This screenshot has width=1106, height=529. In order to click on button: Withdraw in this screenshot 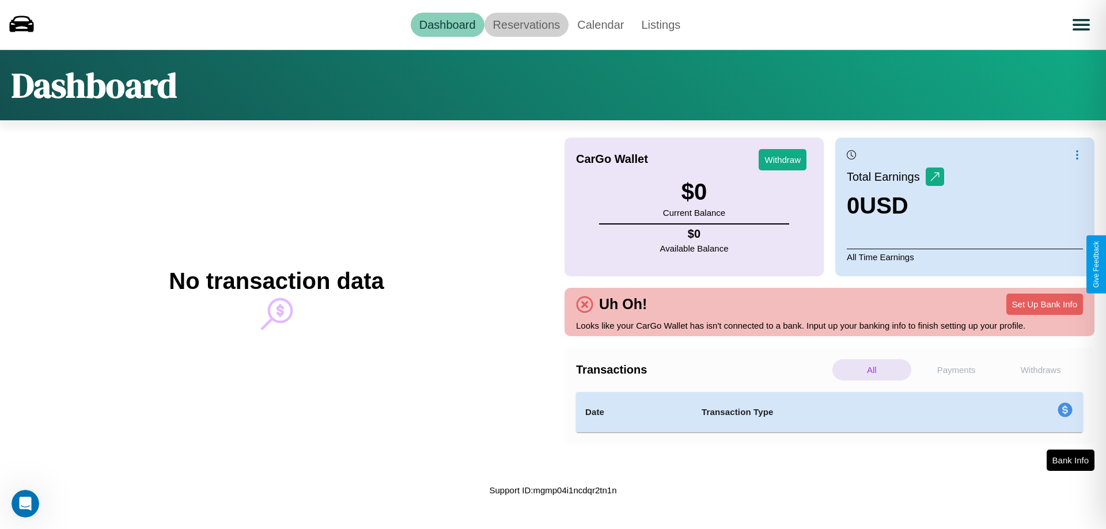, I will do `click(782, 160)`.